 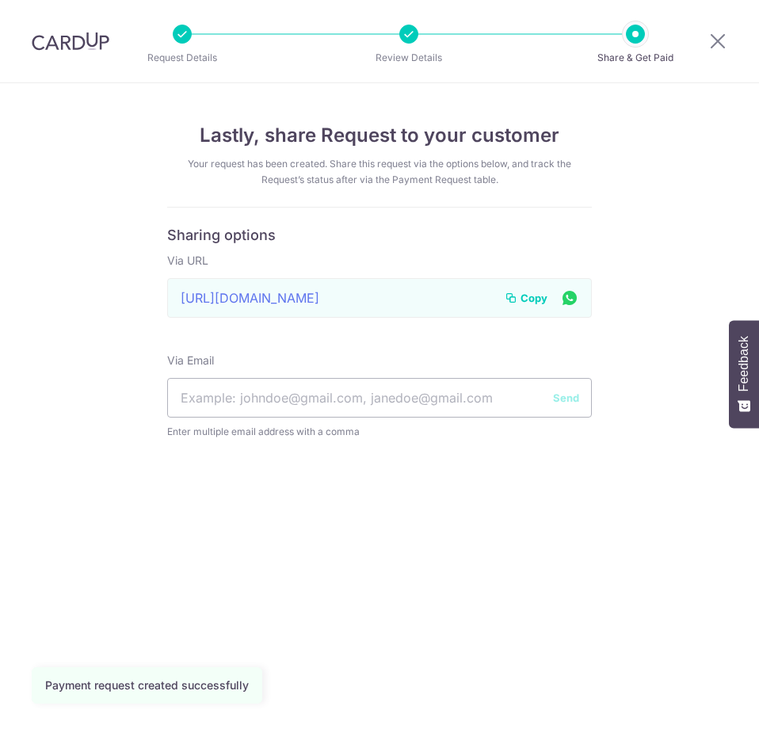 I want to click on div: Payment request created successfully, so click(x=147, y=686).